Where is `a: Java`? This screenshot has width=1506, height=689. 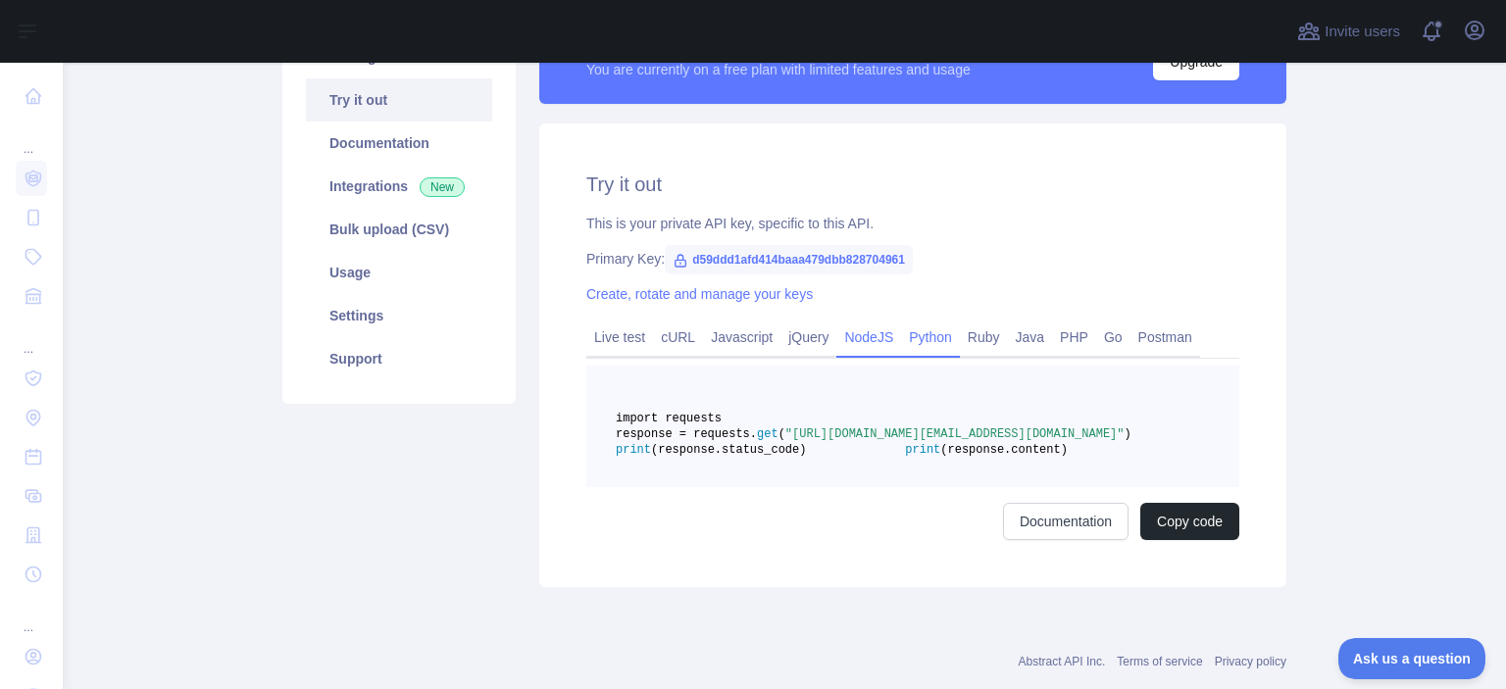
a: Java is located at coordinates (1031, 337).